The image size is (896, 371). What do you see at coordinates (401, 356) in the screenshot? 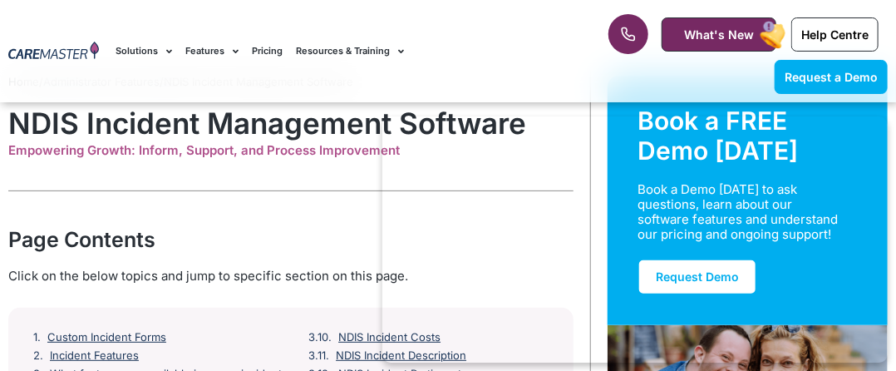
I see `a: NDIS Incident Description` at bounding box center [401, 356].